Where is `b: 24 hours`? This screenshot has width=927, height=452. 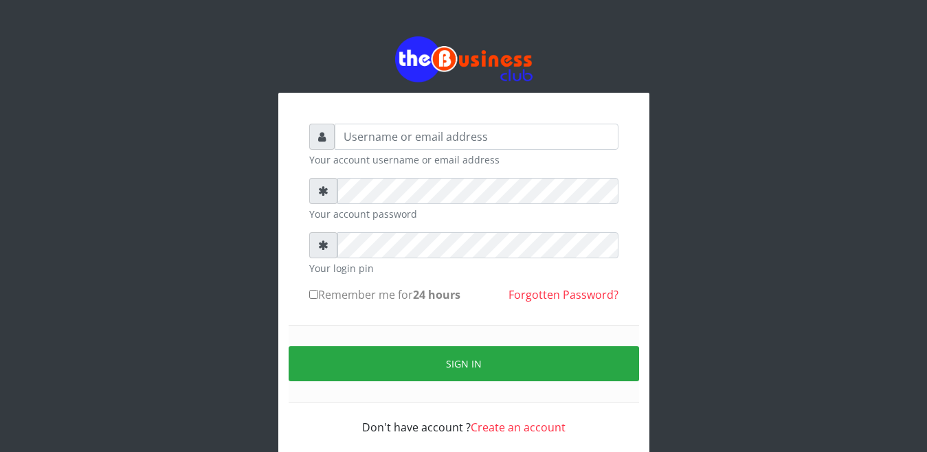
b: 24 hours is located at coordinates (436, 295).